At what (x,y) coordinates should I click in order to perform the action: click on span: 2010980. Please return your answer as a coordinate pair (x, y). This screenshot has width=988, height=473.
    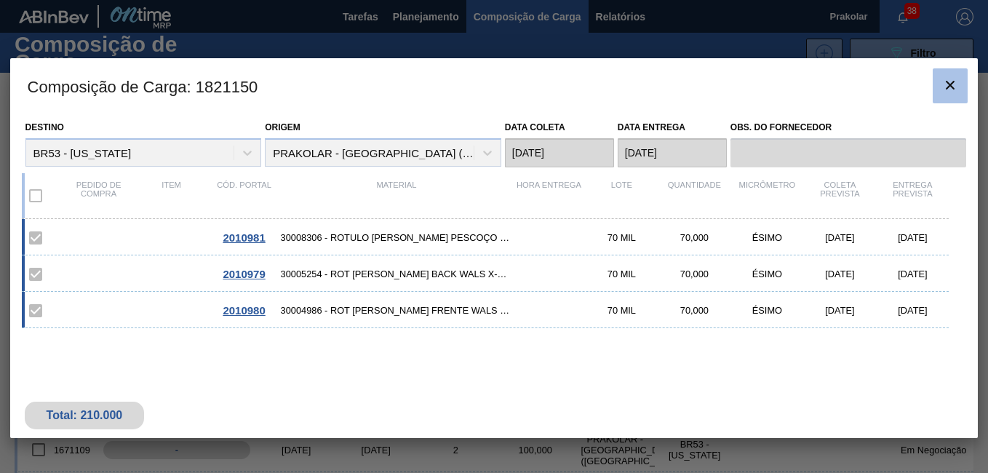
    Looking at the image, I should click on (244, 310).